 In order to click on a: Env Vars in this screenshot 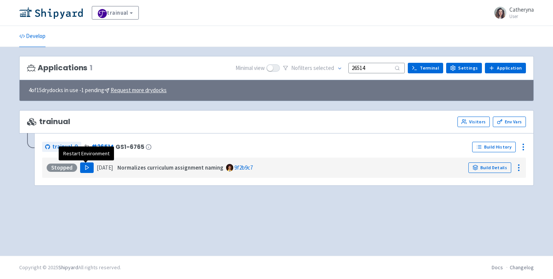, I will do `click(509, 122)`.